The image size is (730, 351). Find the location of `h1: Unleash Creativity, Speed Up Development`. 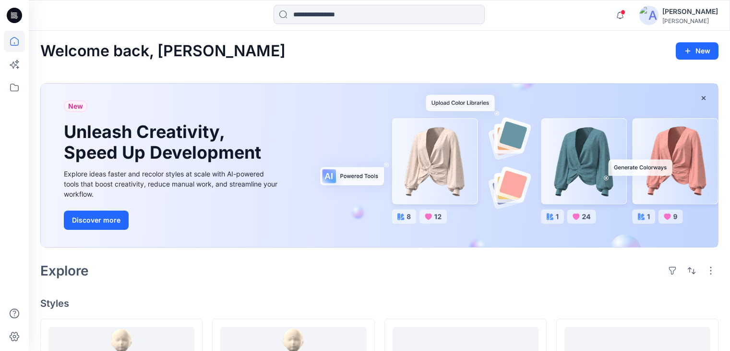

h1: Unleash Creativity, Speed Up Development is located at coordinates (165, 142).